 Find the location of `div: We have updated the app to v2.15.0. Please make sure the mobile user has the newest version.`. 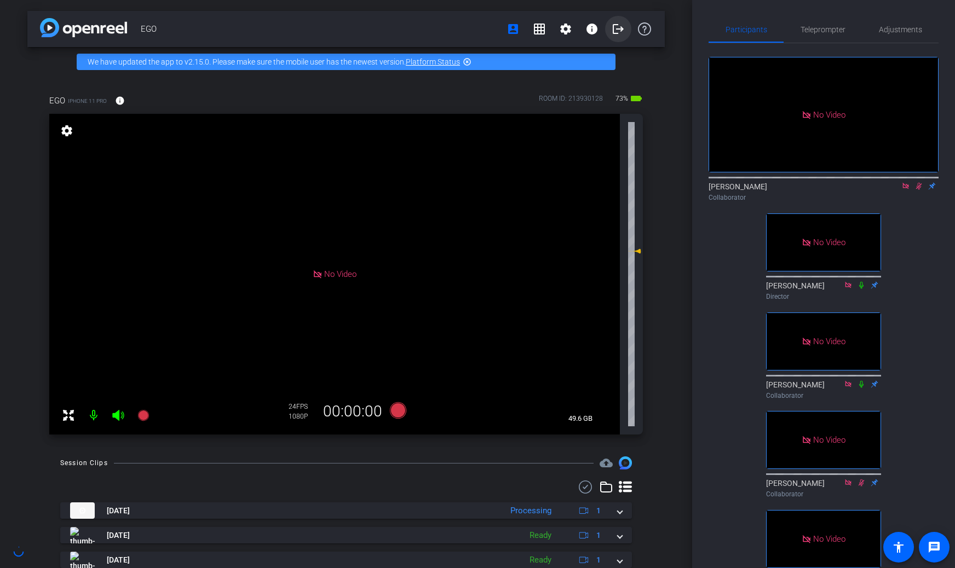

div: We have updated the app to v2.15.0. Please make sure the mobile user has the newest version. is located at coordinates (346, 62).